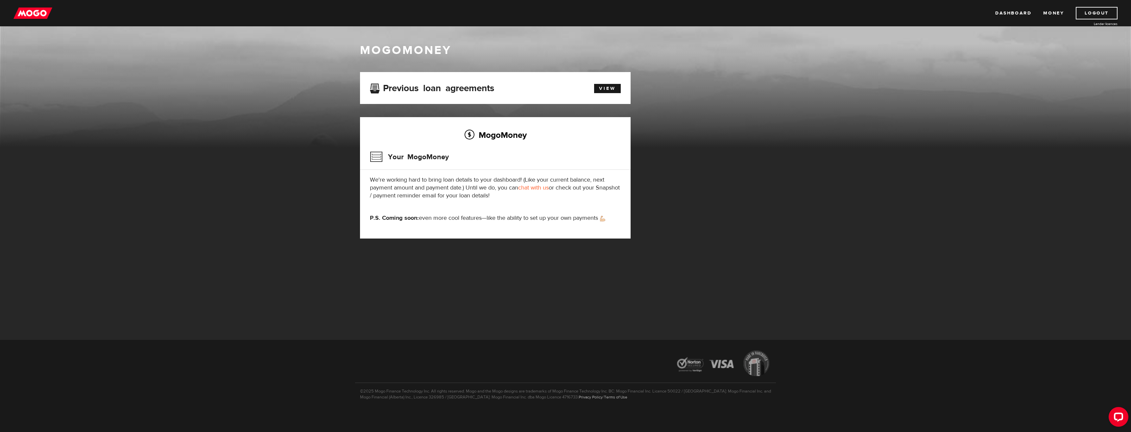 The image size is (1131, 432). I want to click on p: even more cool features—like the ability to set up your own payments, so click(495, 218).